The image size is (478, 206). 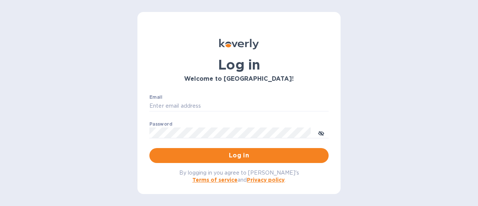 I want to click on img: Koverly, so click(x=239, y=44).